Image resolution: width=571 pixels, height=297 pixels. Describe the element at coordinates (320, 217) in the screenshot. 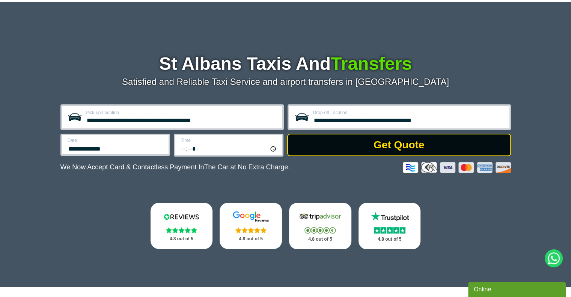

I see `img: Tripadvisor` at that location.